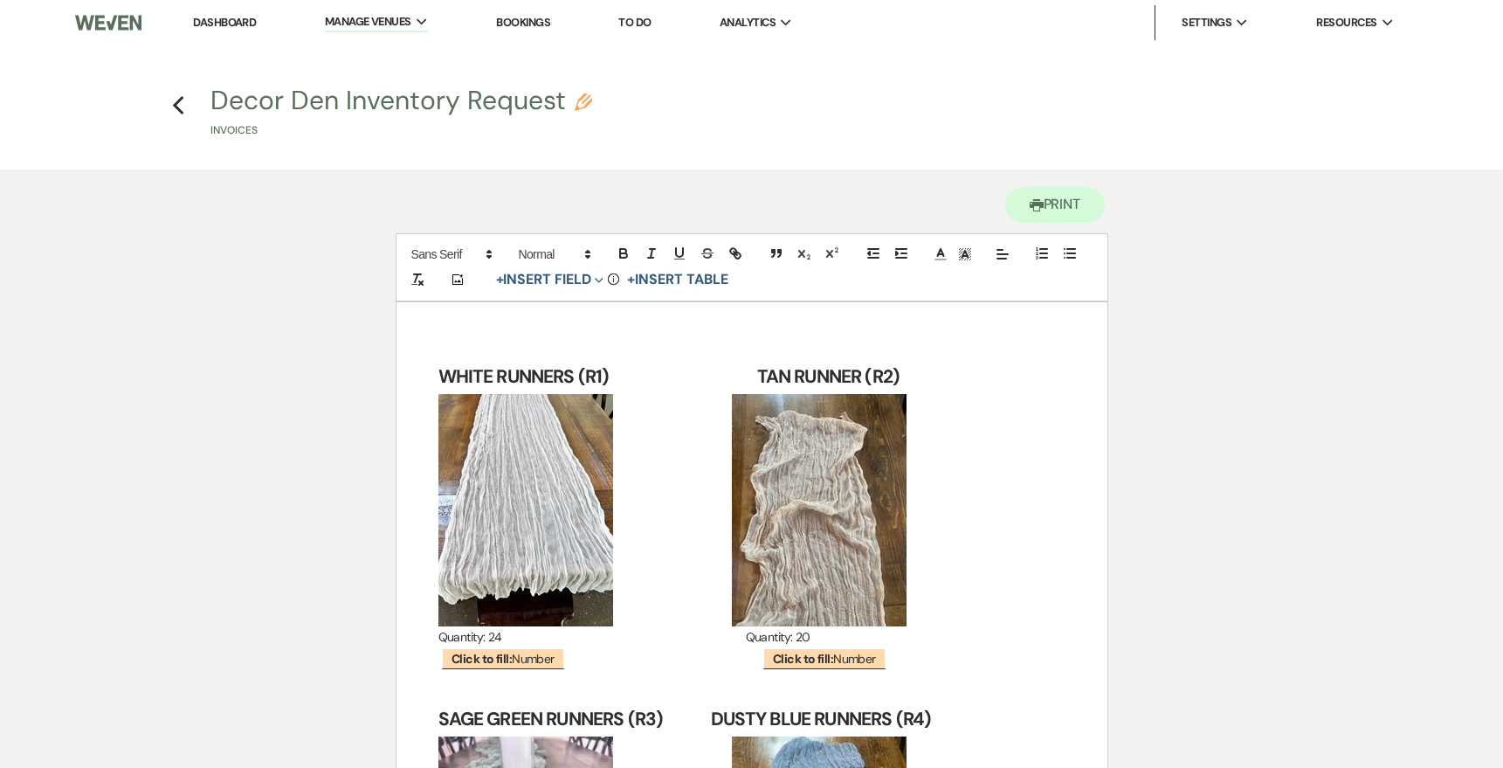 The width and height of the screenshot is (1503, 768). I want to click on a: Bookings, so click(523, 22).